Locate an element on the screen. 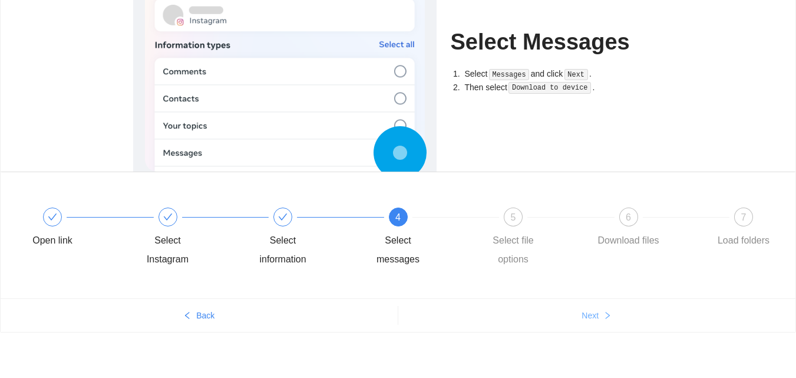 The image size is (796, 378). code: Next is located at coordinates (576, 75).